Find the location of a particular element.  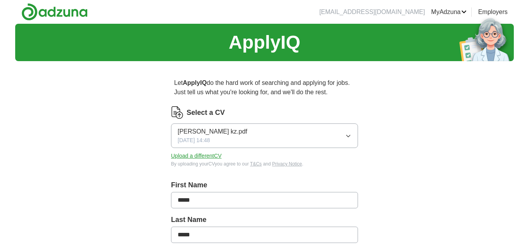

a: Privacy Notice is located at coordinates (287, 164).